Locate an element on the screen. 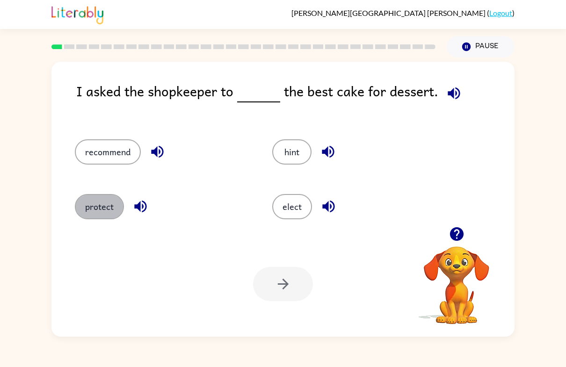 The height and width of the screenshot is (367, 566). a: Logout is located at coordinates (500, 13).